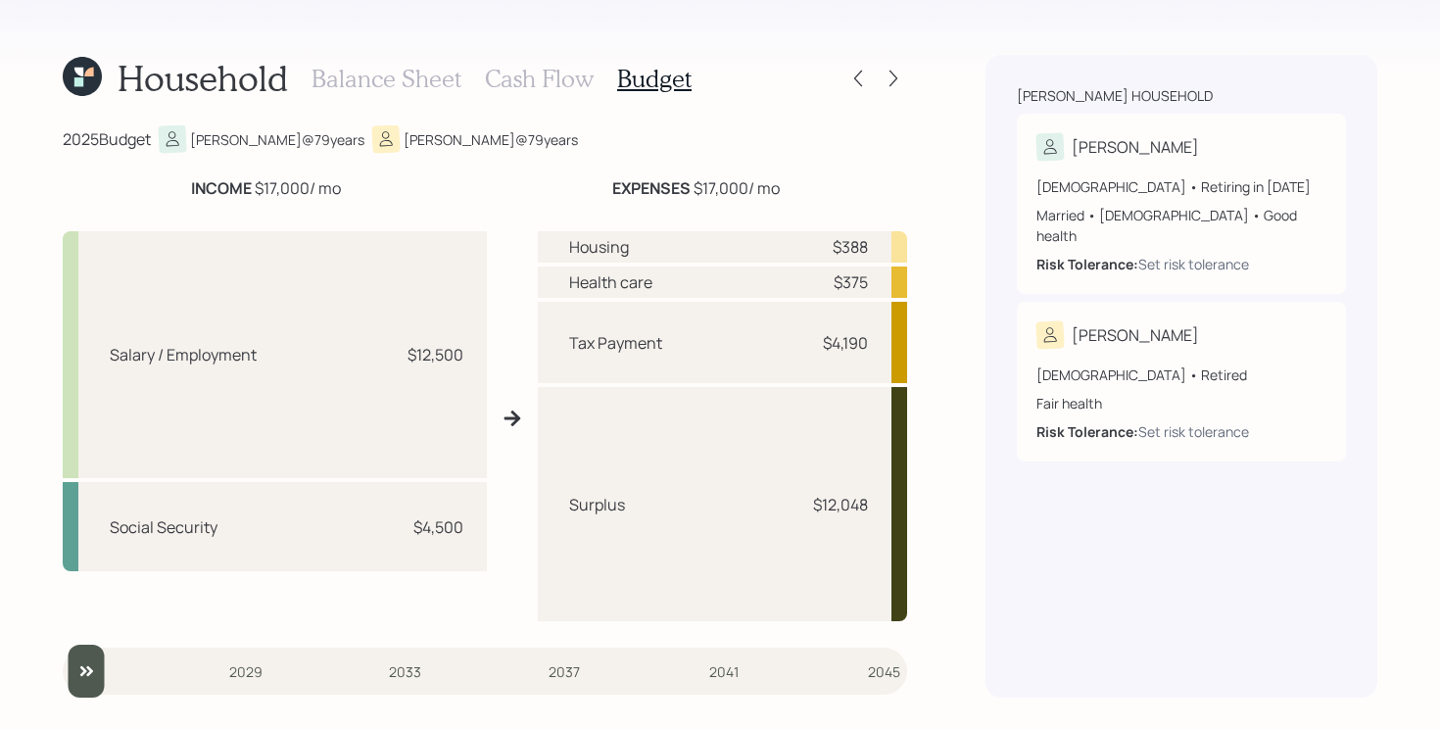  What do you see at coordinates (652, 188) in the screenshot?
I see `b: EXPENSES` at bounding box center [652, 188].